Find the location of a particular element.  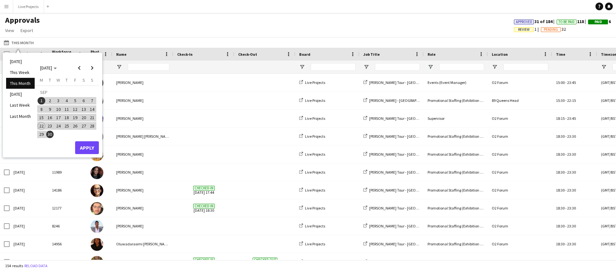

button: Open Filter Menu is located at coordinates (494, 67).